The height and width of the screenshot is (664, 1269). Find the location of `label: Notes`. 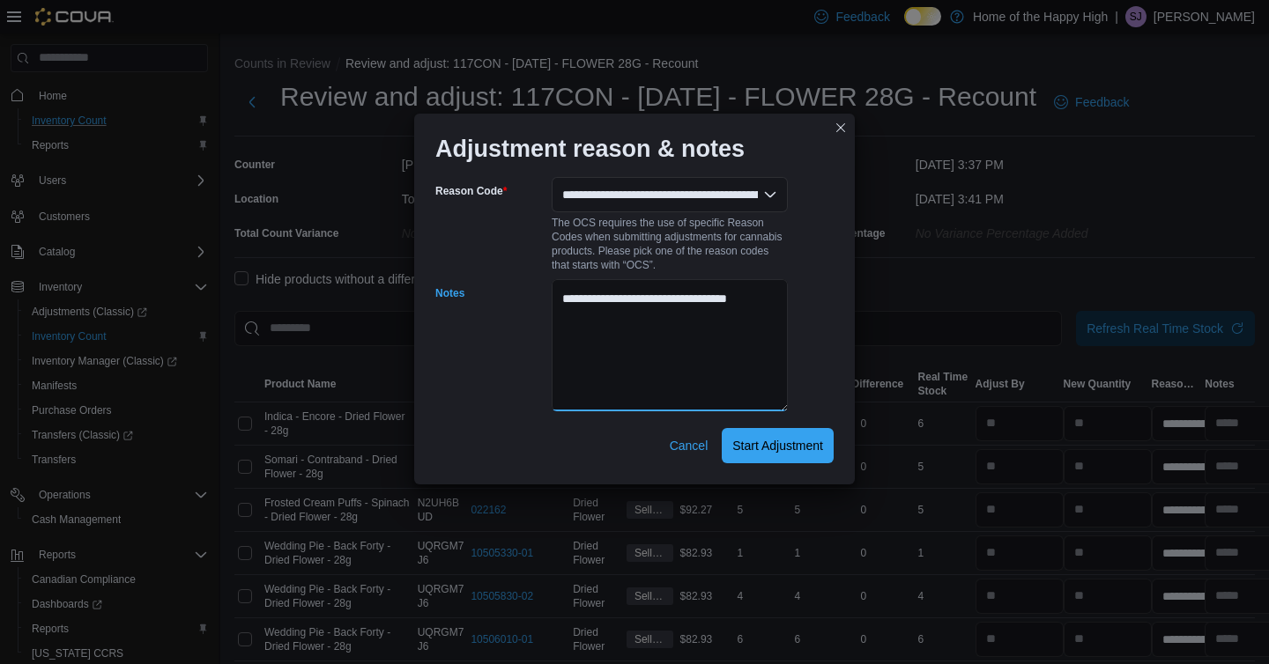

label: Notes is located at coordinates (449, 293).